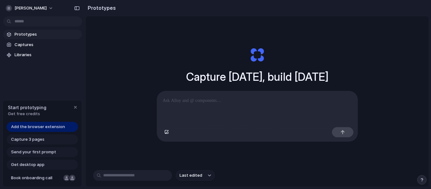 This screenshot has height=189, width=431. I want to click on span: Captures, so click(47, 45).